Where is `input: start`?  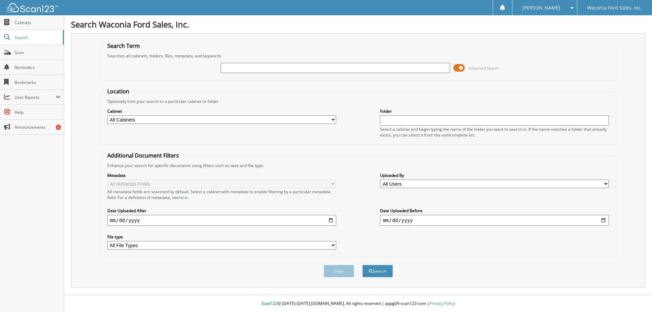 input: start is located at coordinates (222, 221).